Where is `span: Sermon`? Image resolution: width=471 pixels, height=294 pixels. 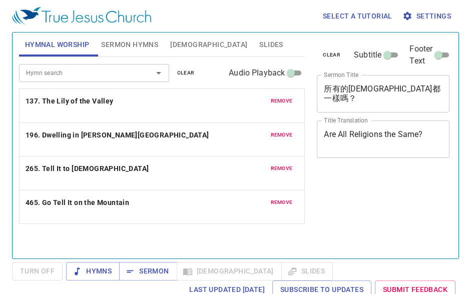 span: Sermon is located at coordinates (148, 271).